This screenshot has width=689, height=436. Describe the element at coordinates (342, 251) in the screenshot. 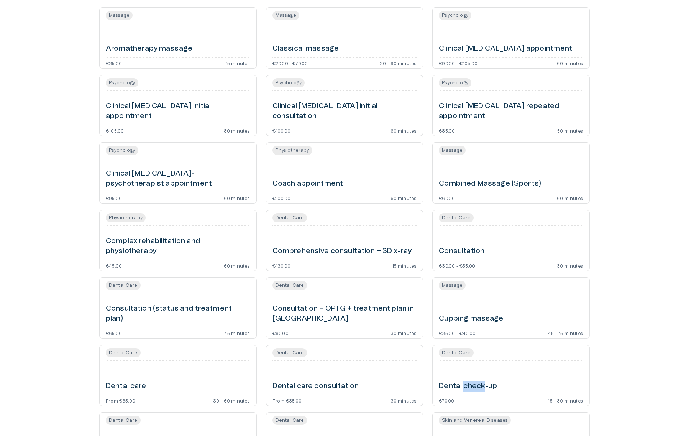

I see `h6: Comprehensive consultation + 3D x-ray` at that location.